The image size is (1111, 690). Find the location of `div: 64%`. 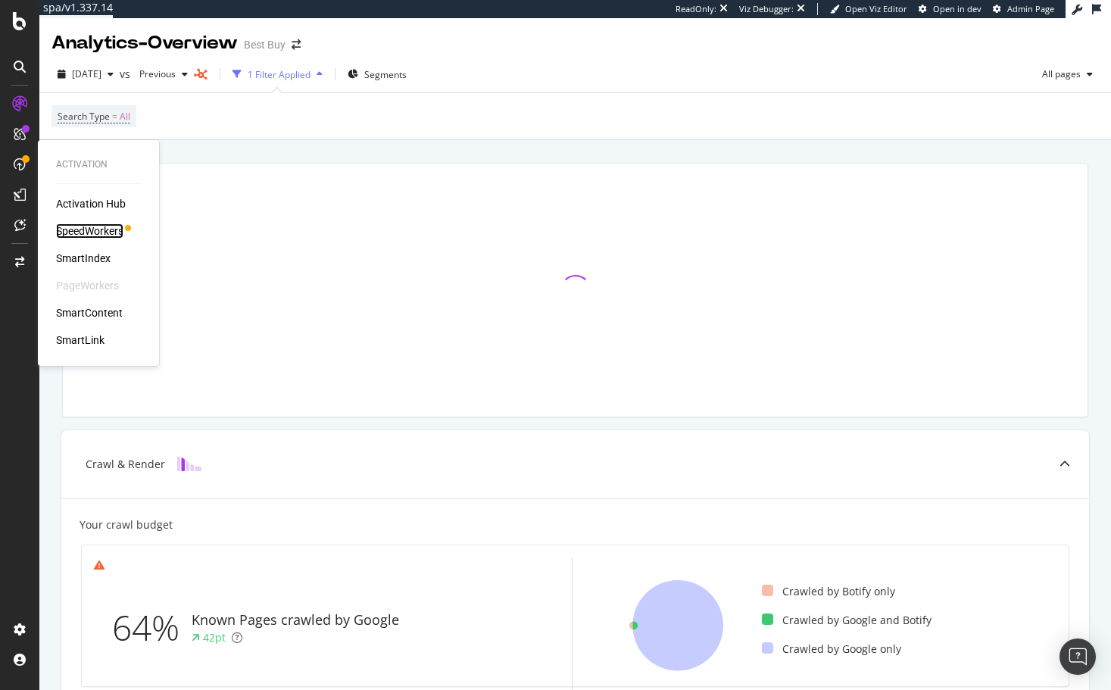

div: 64% is located at coordinates (151, 628).